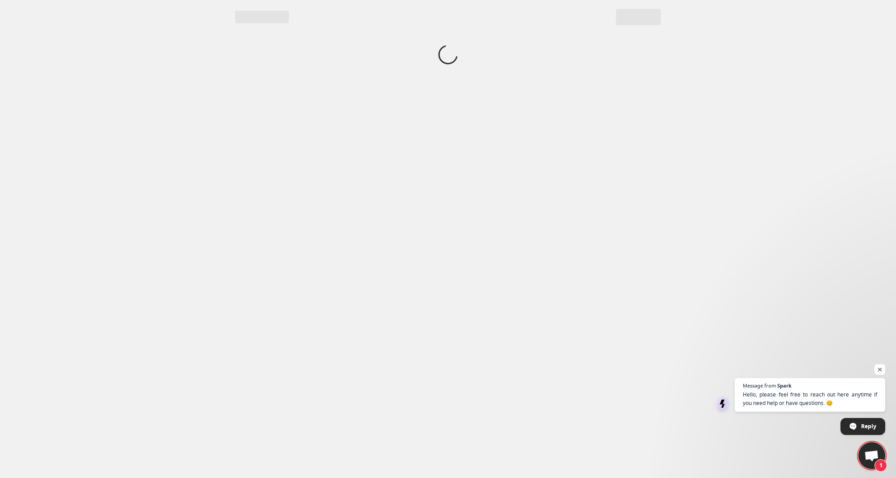 The width and height of the screenshot is (896, 478). I want to click on span: Reply, so click(869, 426).